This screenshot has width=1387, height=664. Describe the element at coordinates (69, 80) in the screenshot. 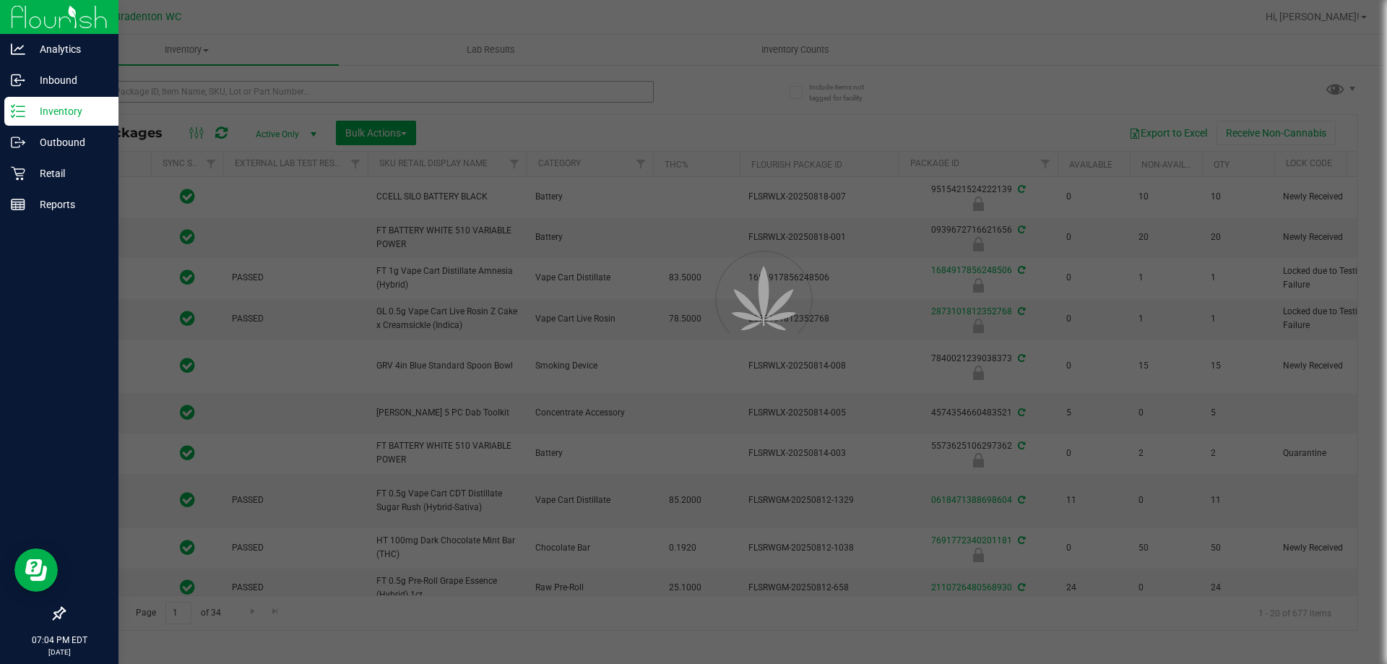

I see `p: Inbound` at that location.